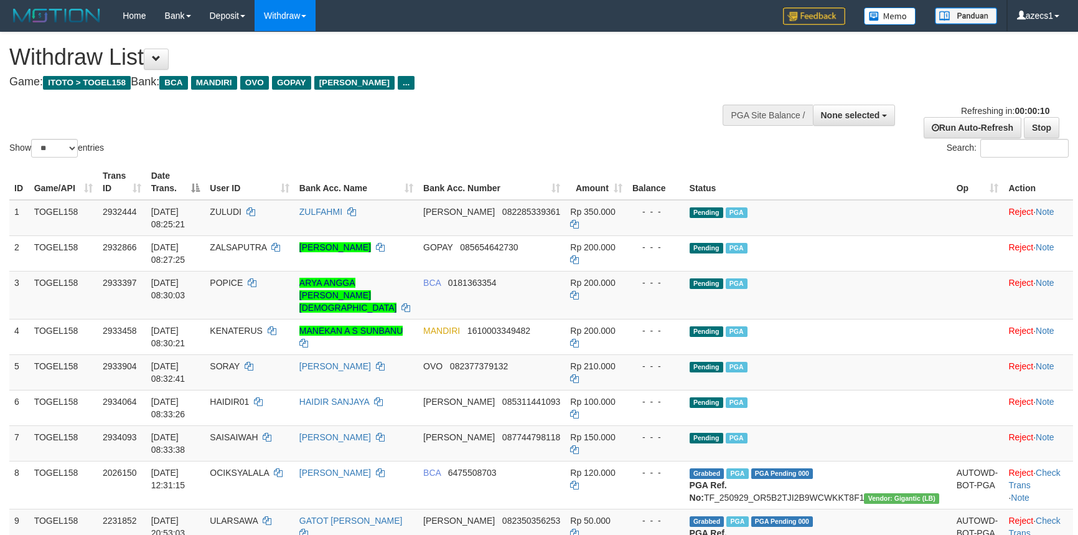 The width and height of the screenshot is (1078, 535). I want to click on td: TF_250929_OR5B2TJI2B9WCWKKT8F1, so click(818, 484).